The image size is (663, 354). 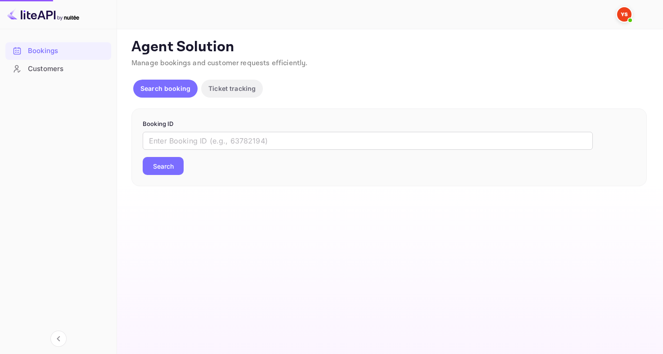 What do you see at coordinates (389, 47) in the screenshot?
I see `p: Agent Solution` at bounding box center [389, 47].